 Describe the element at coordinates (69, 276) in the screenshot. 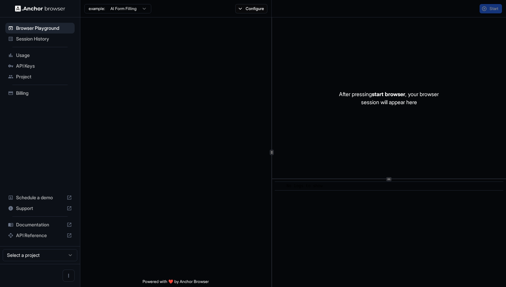

I see `button: Open menu` at that location.